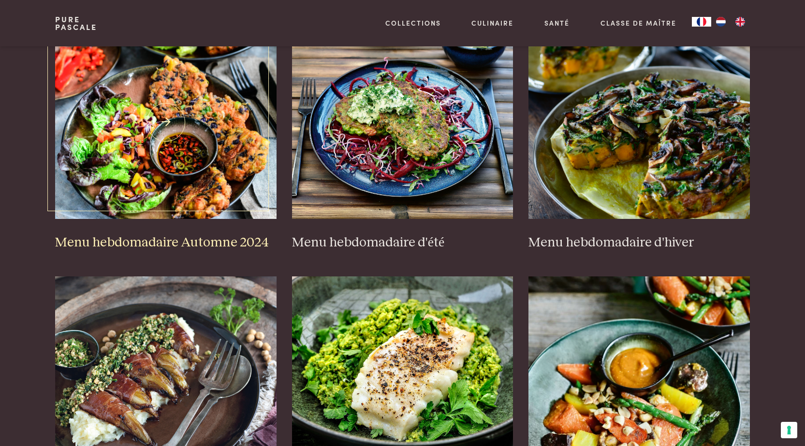 This screenshot has height=446, width=805. Describe the element at coordinates (403, 138) in the screenshot. I see `a: Menu hebdomadaire d'été Menu hebdomadaire d'été` at that location.